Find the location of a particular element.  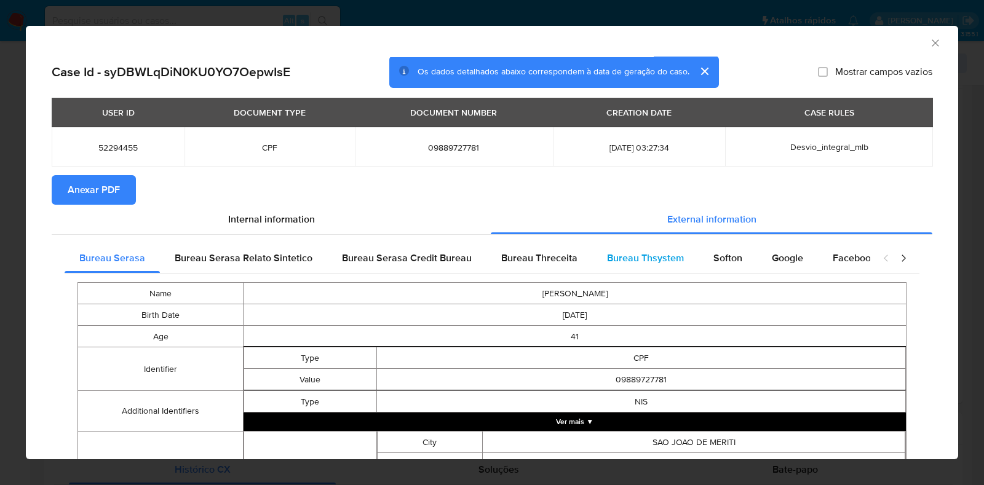

td: Birth Date is located at coordinates (161, 315).